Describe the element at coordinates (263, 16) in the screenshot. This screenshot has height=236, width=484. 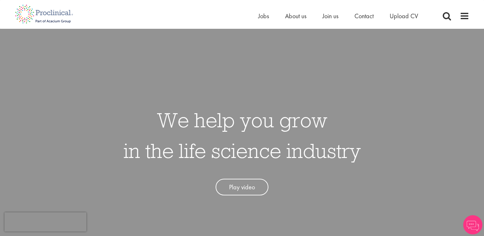
I see `span: Jobs` at that location.